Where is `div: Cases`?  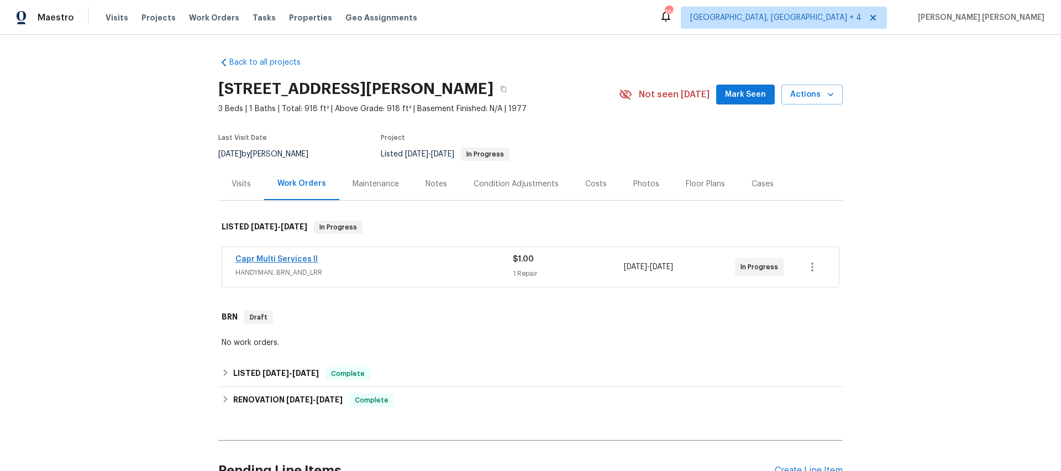
div: Cases is located at coordinates (762, 184).